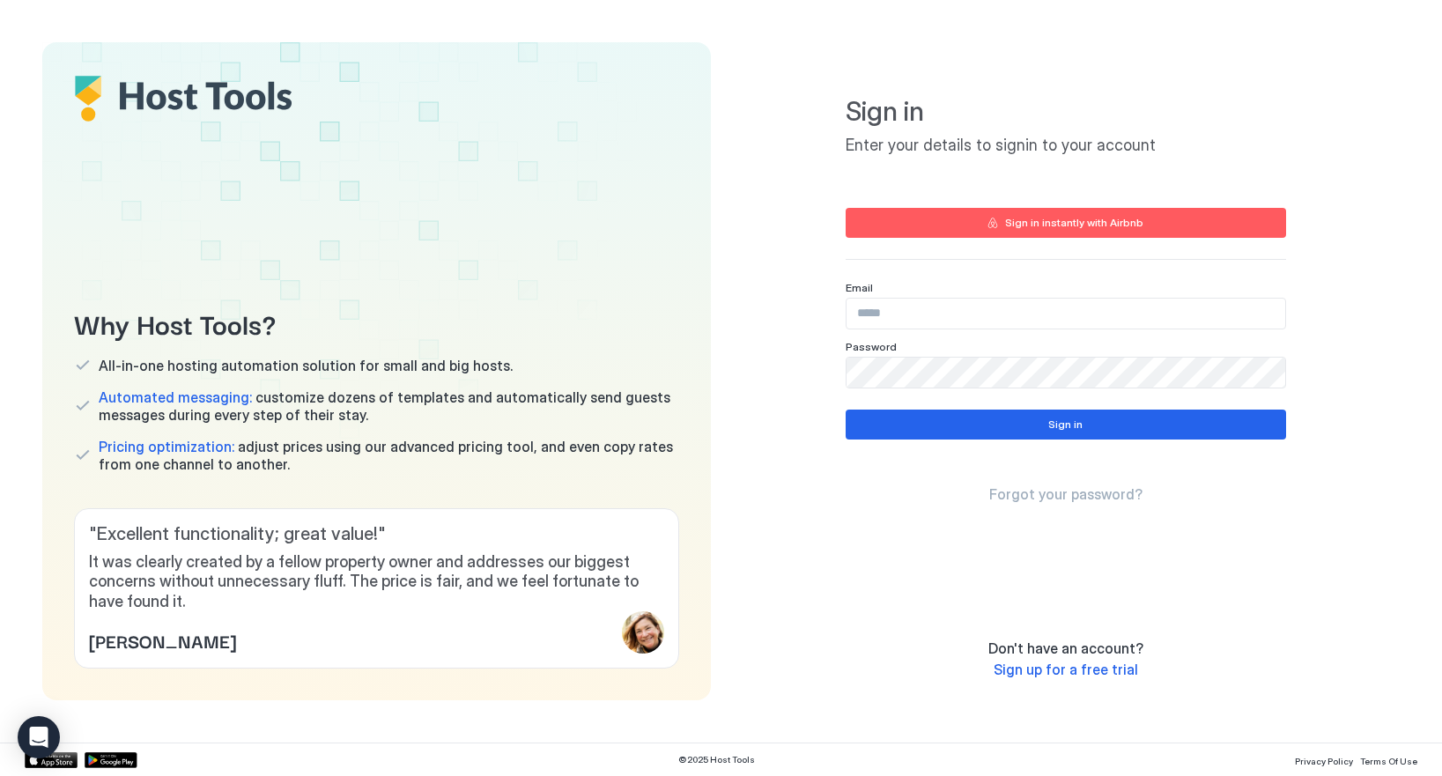 Image resolution: width=1442 pixels, height=776 pixels. I want to click on a: Google Play Store, so click(111, 760).